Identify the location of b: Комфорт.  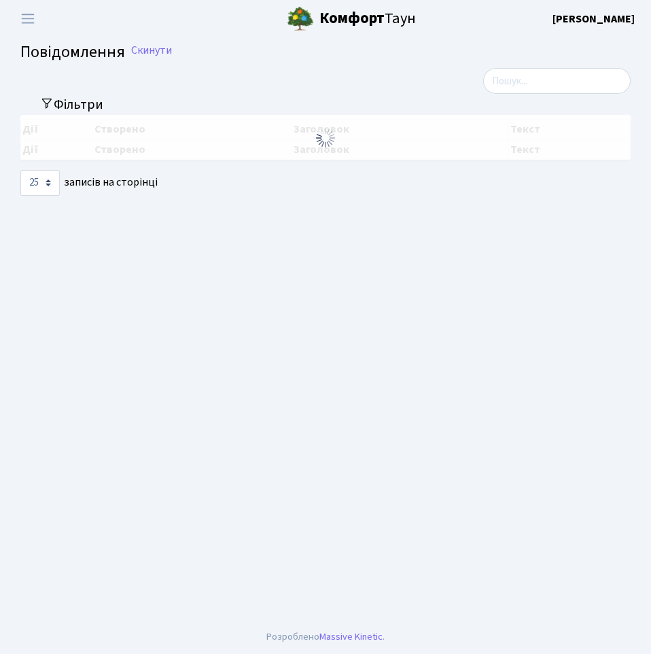
(352, 18).